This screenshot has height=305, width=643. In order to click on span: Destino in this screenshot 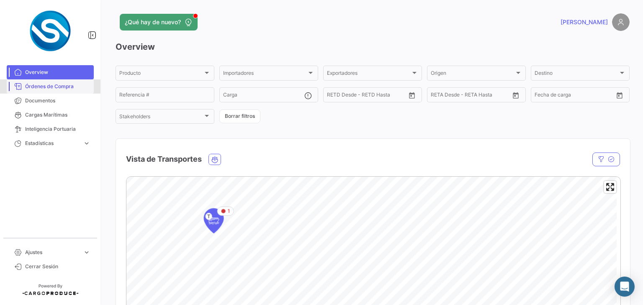, I will do `click(576, 74)`.